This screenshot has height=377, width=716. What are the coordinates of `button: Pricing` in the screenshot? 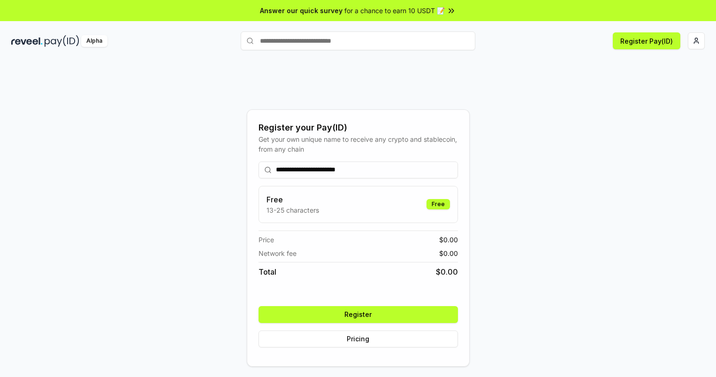 It's located at (358, 339).